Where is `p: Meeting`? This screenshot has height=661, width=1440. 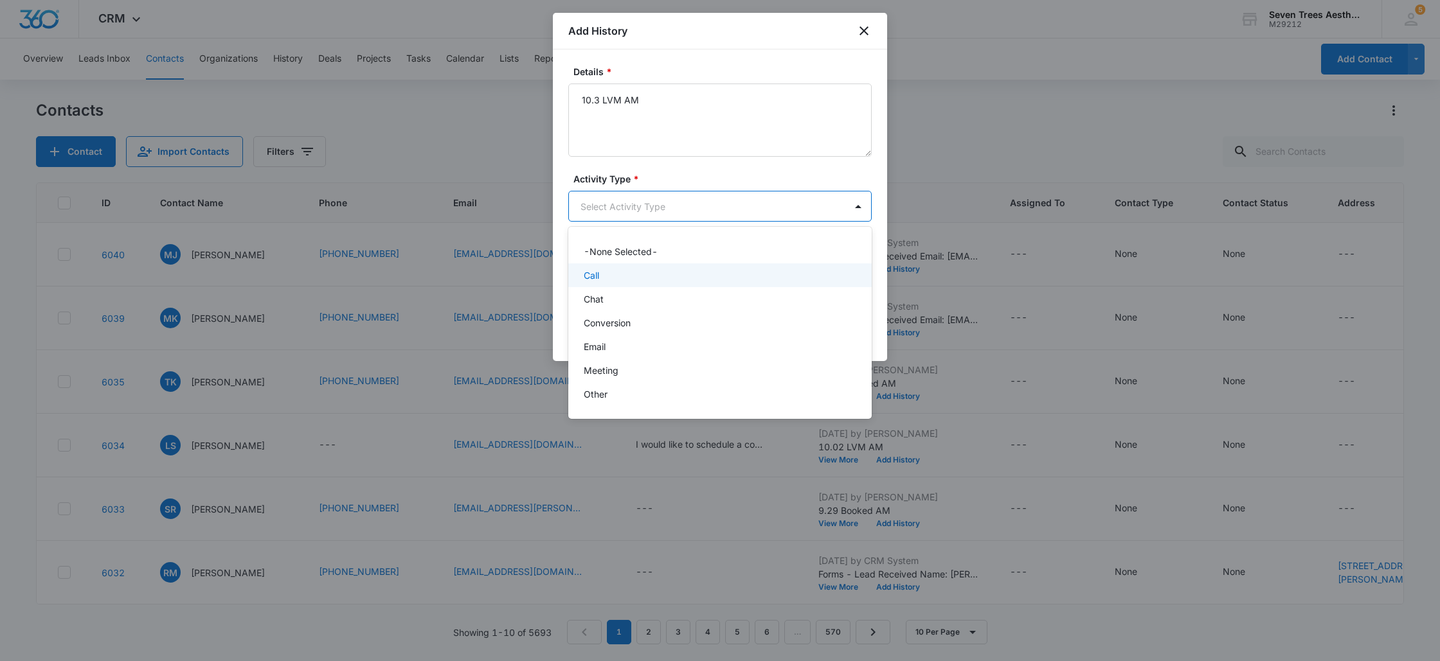 p: Meeting is located at coordinates (601, 370).